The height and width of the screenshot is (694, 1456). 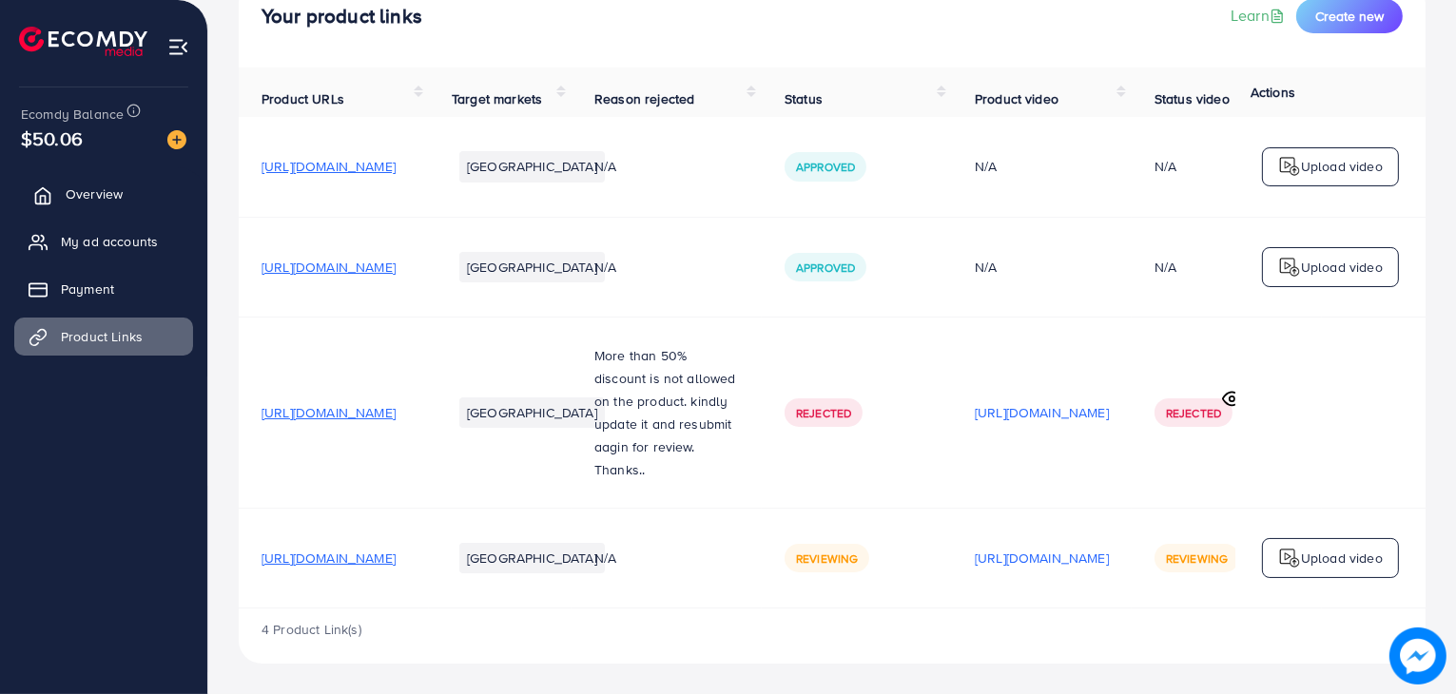 I want to click on a: Learn, so click(x=1259, y=15).